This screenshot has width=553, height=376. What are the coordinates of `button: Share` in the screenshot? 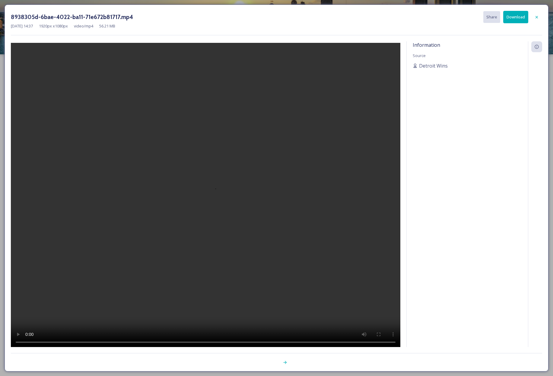 It's located at (492, 17).